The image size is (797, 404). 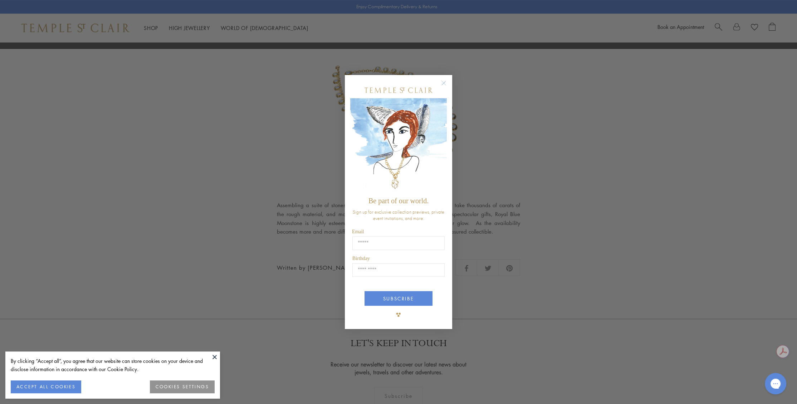 I want to click on button: COOKIES SETTINGS, so click(x=182, y=387).